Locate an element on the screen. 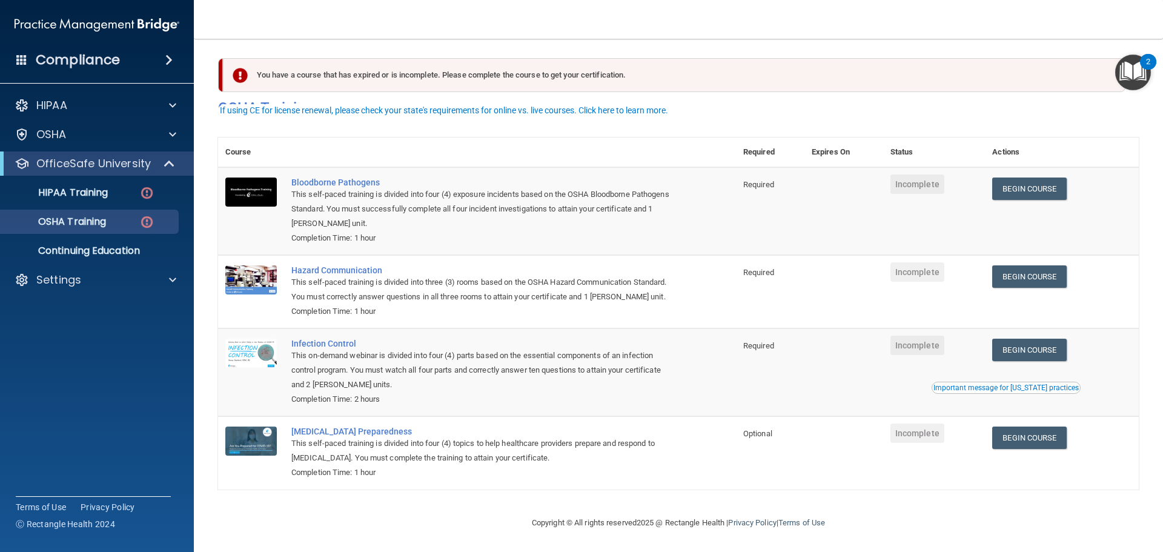 Image resolution: width=1163 pixels, height=552 pixels. p: OfficeSafe University is located at coordinates (93, 164).